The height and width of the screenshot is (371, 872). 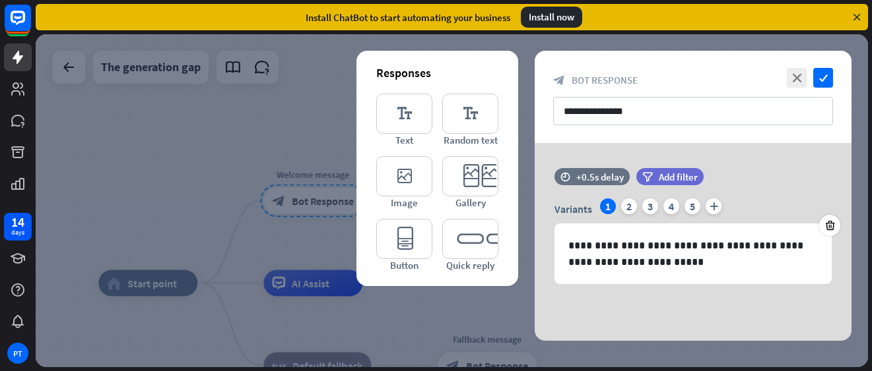 I want to click on i: close, so click(x=796, y=78).